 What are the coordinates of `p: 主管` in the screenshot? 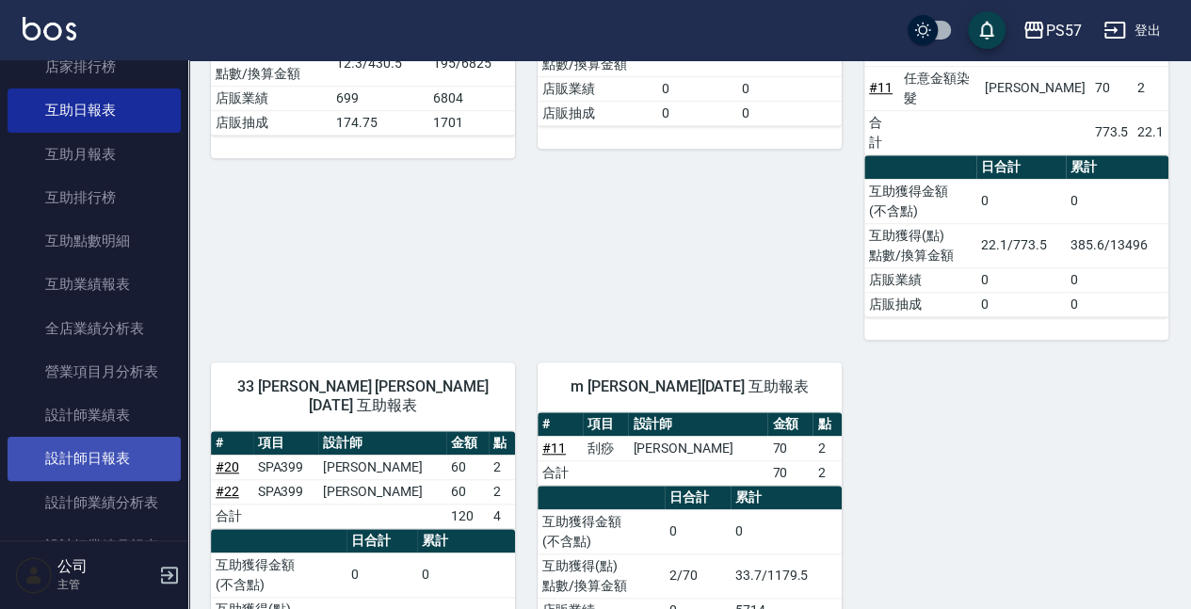 It's located at (105, 585).